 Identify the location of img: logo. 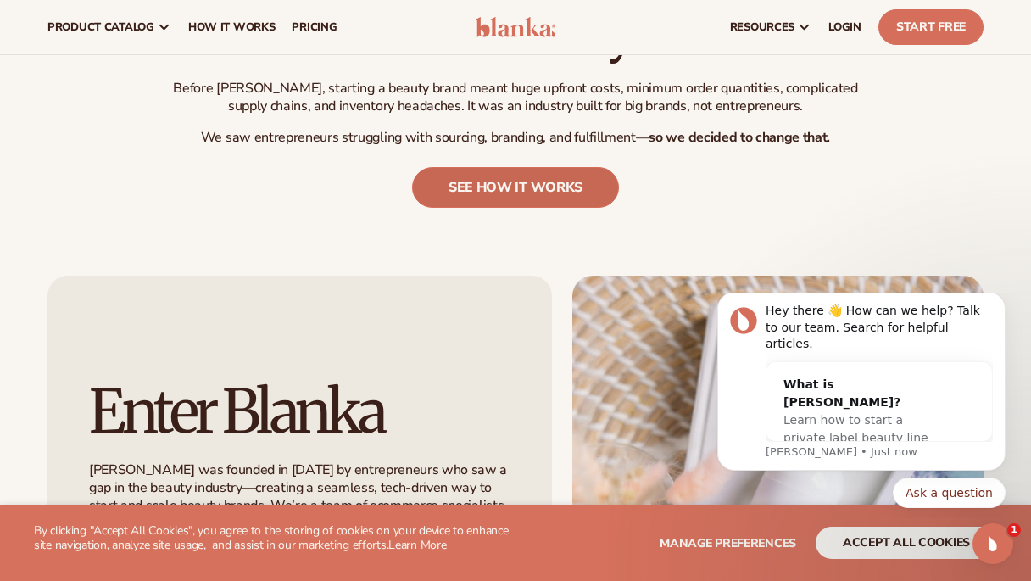
(515, 27).